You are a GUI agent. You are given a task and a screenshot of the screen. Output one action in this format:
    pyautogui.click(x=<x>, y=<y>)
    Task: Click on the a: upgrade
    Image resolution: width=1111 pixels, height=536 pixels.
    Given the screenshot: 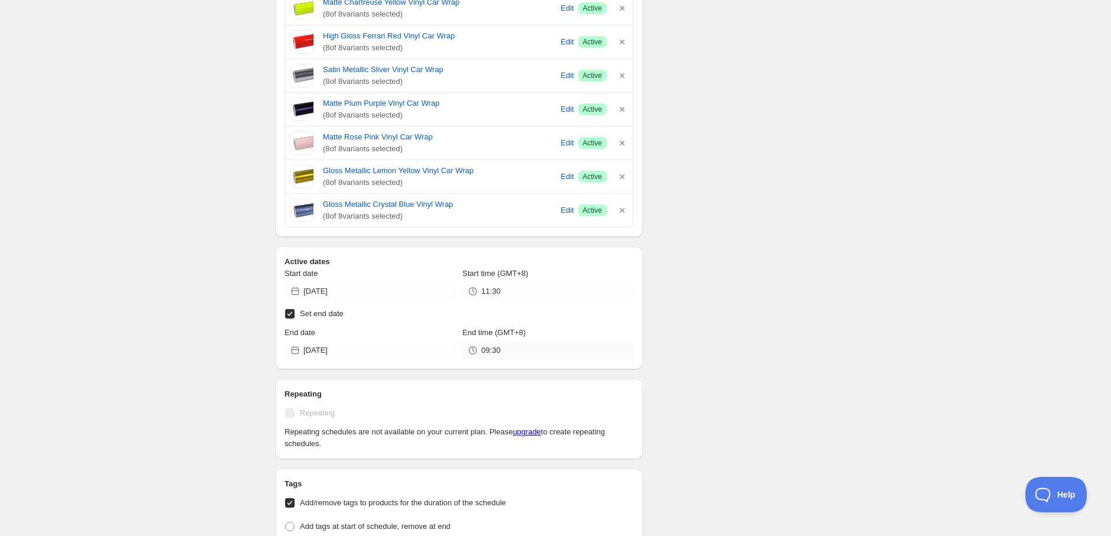 What is the action you would take?
    pyautogui.click(x=527, y=431)
    